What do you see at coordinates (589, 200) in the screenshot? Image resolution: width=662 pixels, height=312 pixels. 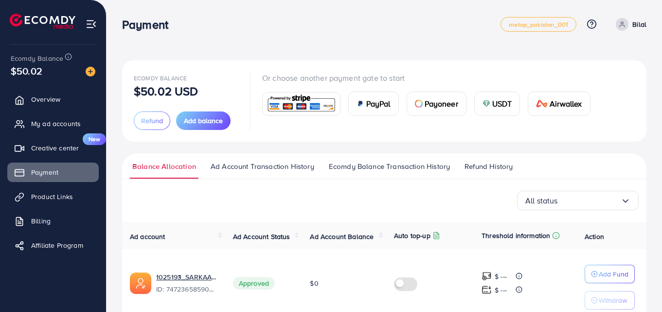 I see `input: Search for option` at bounding box center [589, 200].